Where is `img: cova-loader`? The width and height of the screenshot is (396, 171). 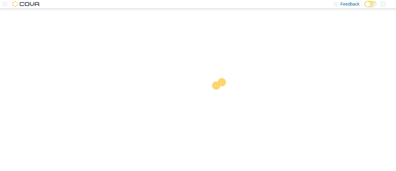
img: cova-loader is located at coordinates (221, 97).